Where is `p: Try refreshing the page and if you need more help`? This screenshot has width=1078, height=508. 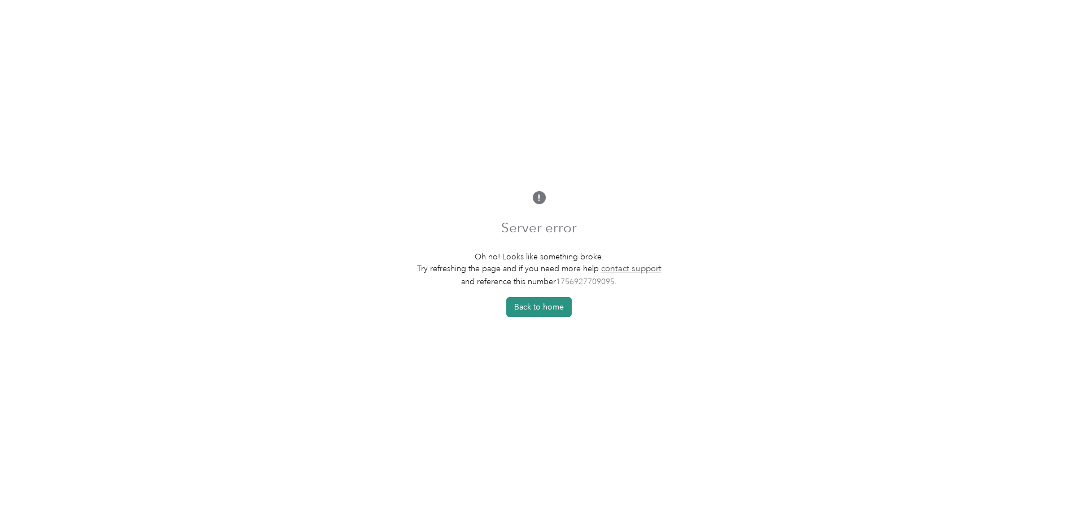 p: Try refreshing the page and if you need more help is located at coordinates (539, 269).